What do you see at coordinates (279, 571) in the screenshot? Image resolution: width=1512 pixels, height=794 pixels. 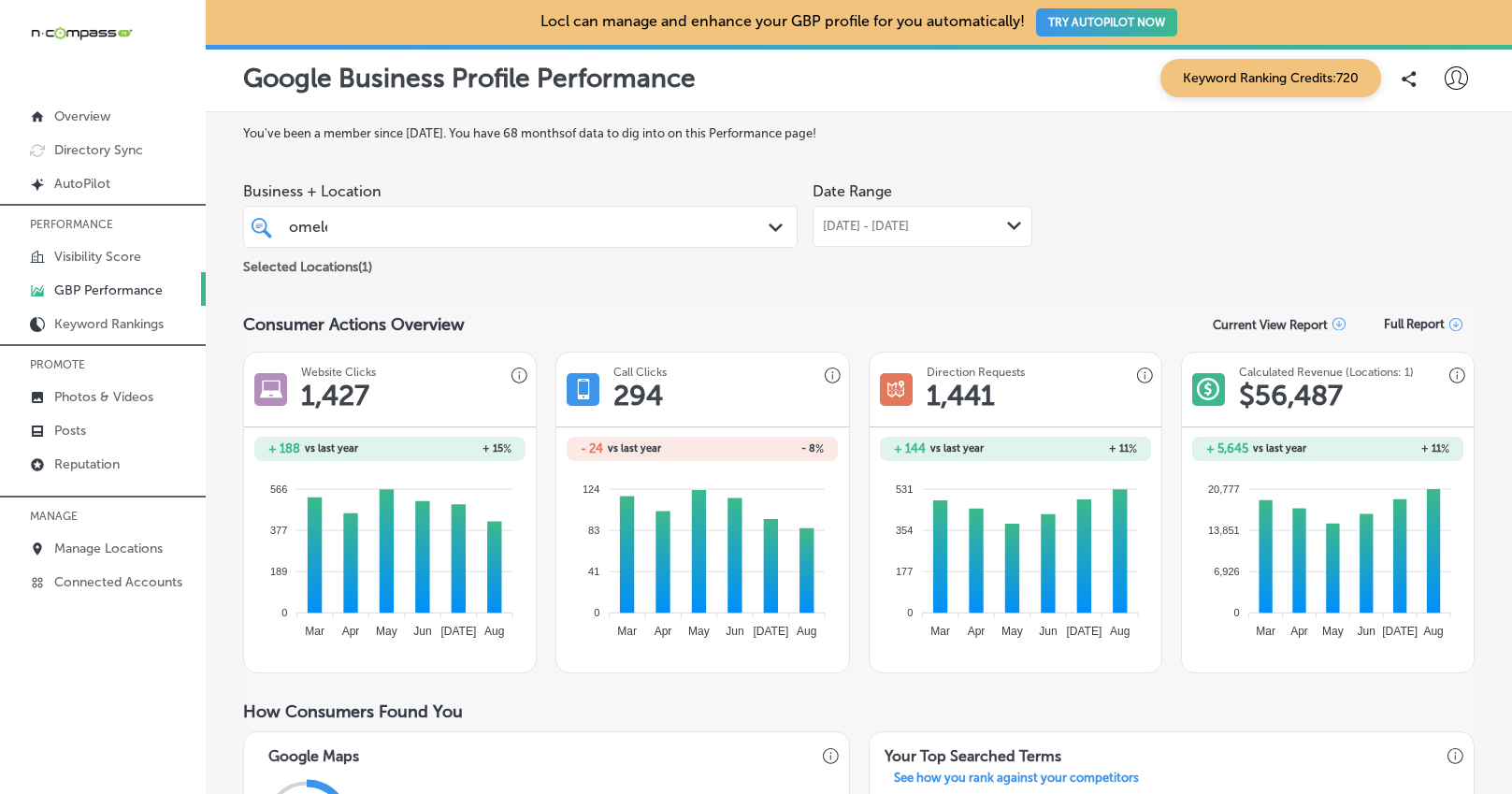 I see `tspan: 189` at bounding box center [279, 571].